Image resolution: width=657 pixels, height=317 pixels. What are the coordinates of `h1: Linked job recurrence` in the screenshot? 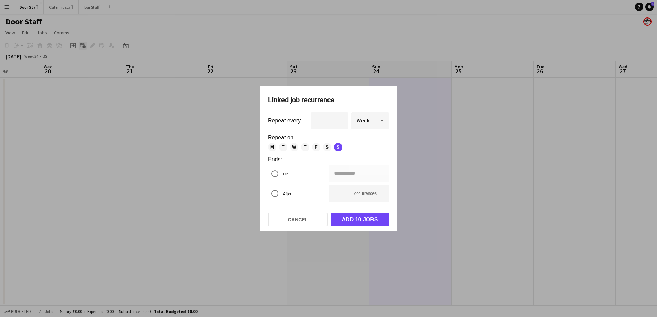 It's located at (328, 100).